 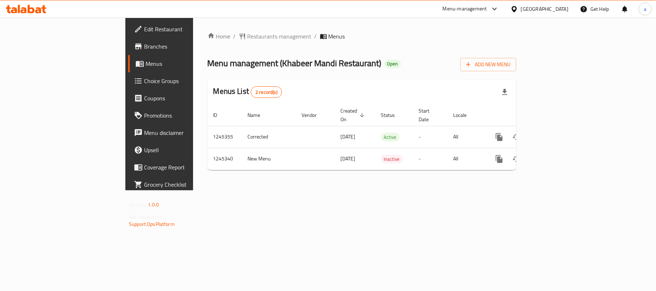 What do you see at coordinates (280, 36) in the screenshot?
I see `span: Restaurants management` at bounding box center [280, 36].